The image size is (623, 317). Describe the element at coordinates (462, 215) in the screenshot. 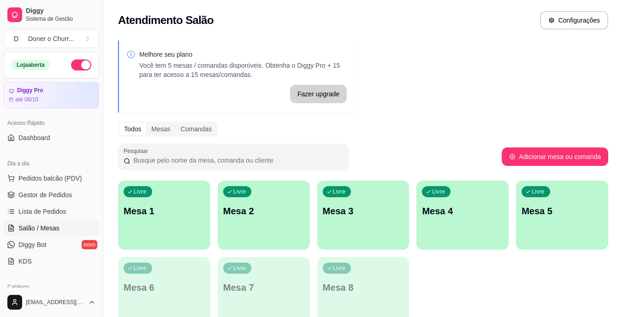

I see `button: LivreMesa 4` at that location.